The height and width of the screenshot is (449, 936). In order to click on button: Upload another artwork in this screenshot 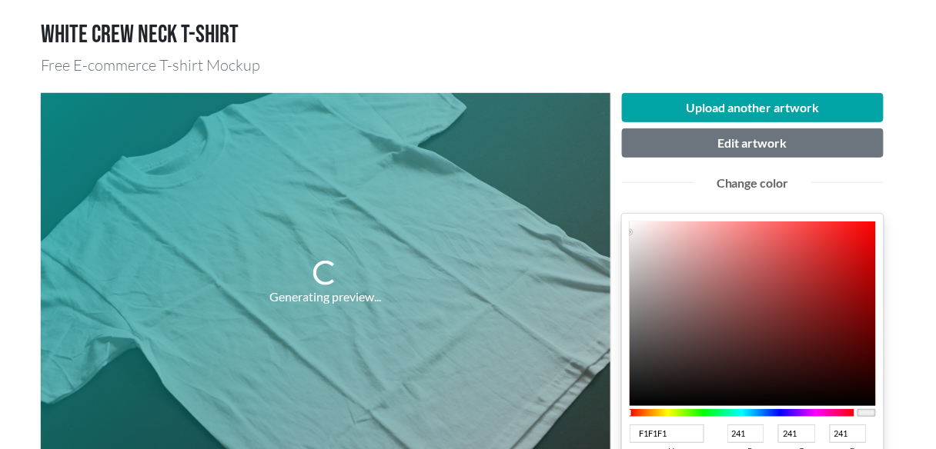, I will do `click(753, 108)`.